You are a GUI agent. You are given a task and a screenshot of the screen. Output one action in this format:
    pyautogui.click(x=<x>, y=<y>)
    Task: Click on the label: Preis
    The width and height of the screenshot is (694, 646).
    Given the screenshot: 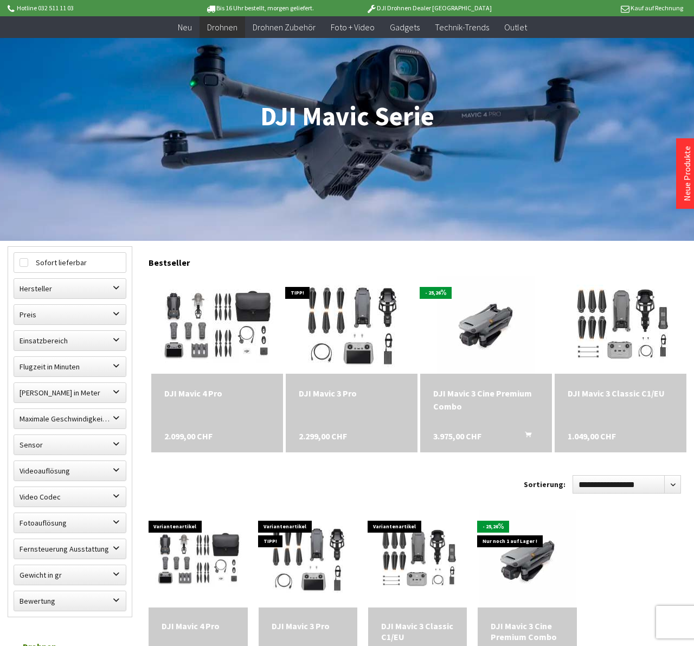 What is the action you would take?
    pyautogui.click(x=70, y=315)
    